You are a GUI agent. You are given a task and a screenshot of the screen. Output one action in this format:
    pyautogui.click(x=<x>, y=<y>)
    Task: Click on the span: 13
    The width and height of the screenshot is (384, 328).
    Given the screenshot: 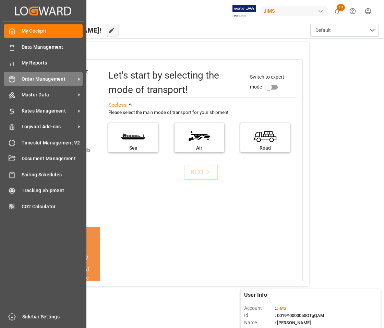 What is the action you would take?
    pyautogui.click(x=341, y=8)
    